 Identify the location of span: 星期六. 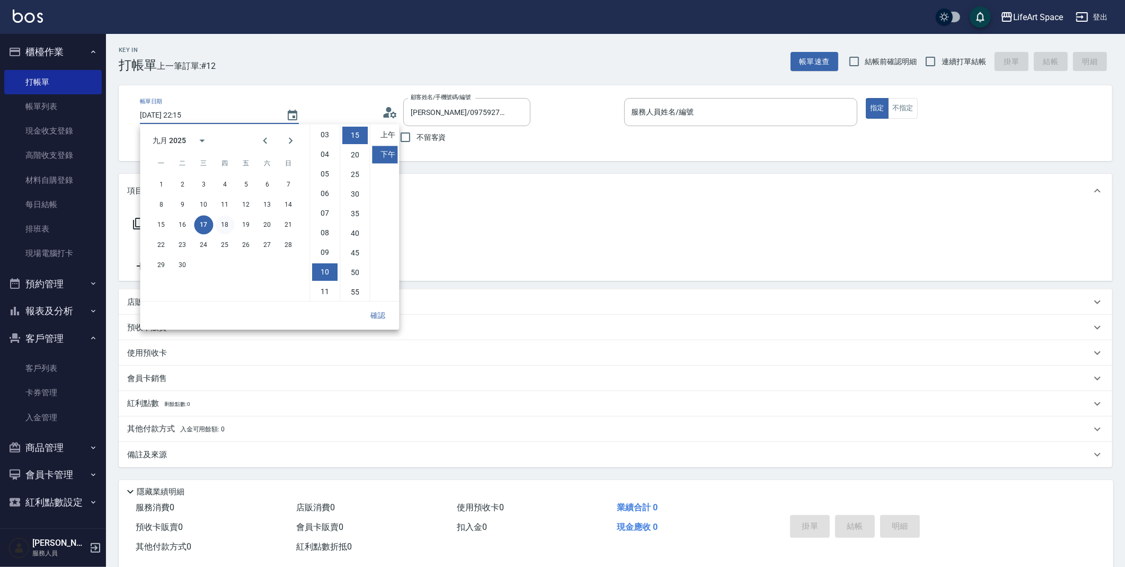
(267, 163).